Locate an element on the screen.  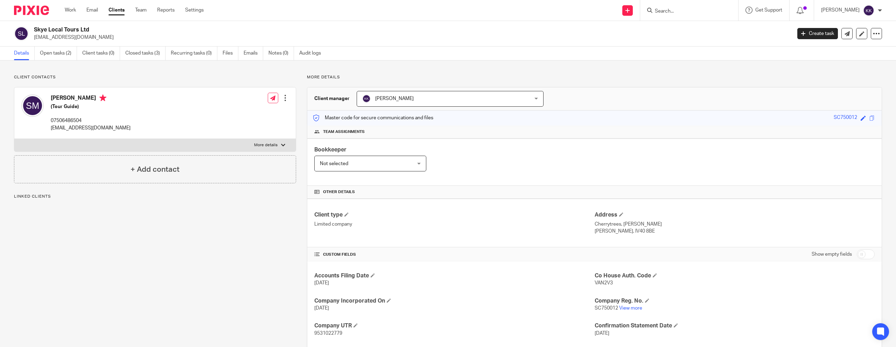
a: Clients is located at coordinates (117, 10).